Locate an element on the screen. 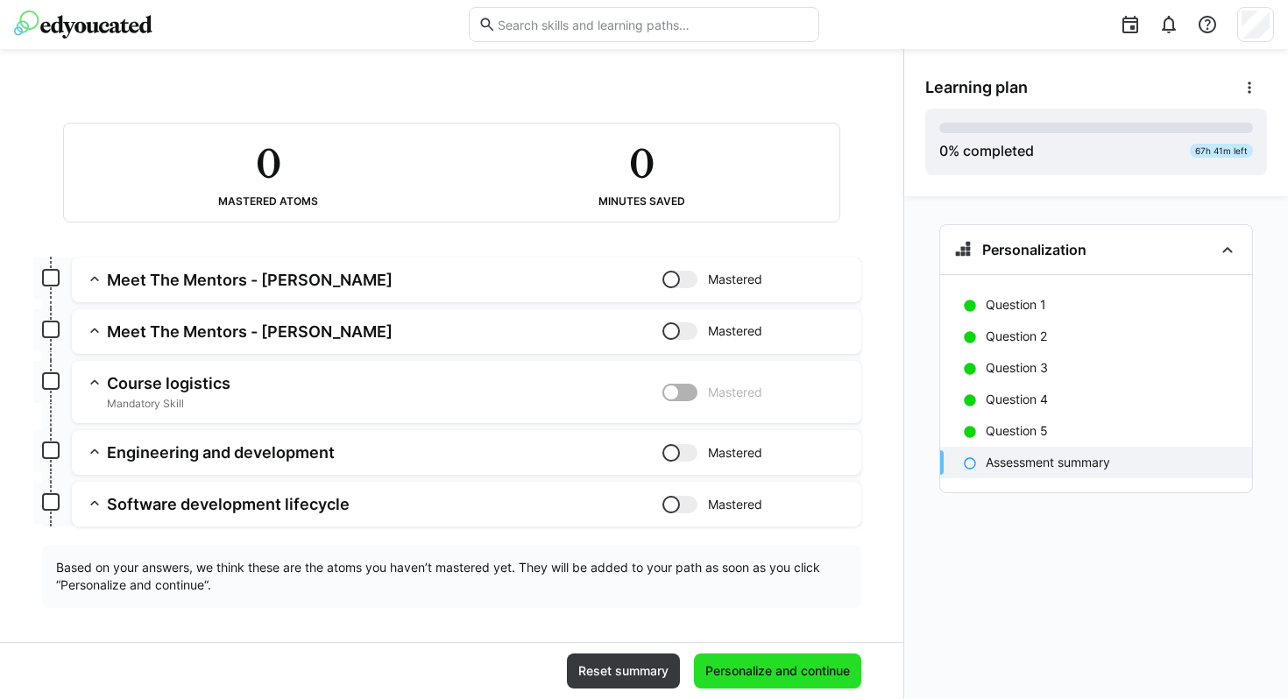 The image size is (1288, 699). button: Reset summary is located at coordinates (623, 671).